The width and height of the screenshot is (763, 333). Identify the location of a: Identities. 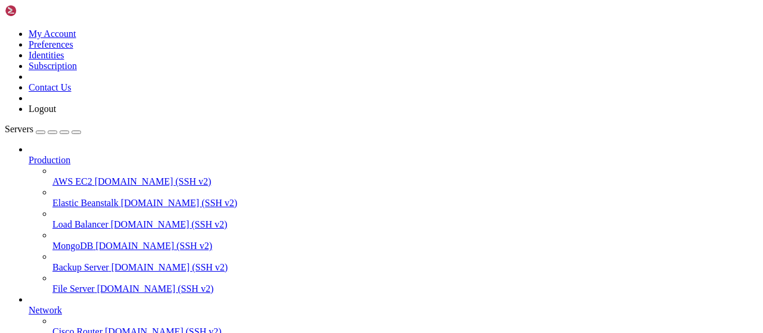
(46, 55).